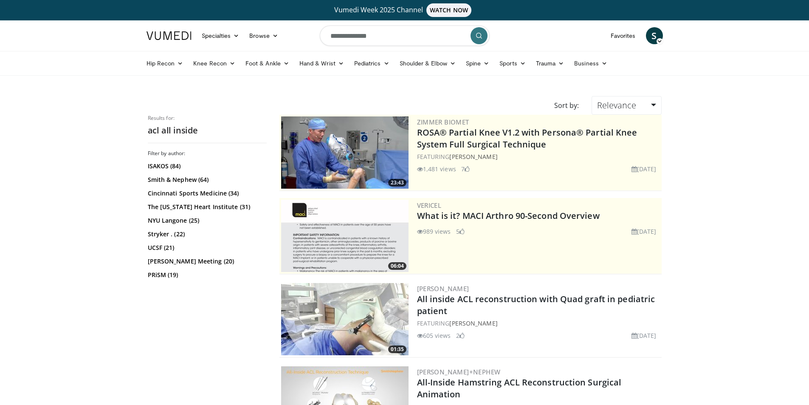 The width and height of the screenshot is (809, 405). I want to click on a: ISAKOS (84), so click(206, 166).